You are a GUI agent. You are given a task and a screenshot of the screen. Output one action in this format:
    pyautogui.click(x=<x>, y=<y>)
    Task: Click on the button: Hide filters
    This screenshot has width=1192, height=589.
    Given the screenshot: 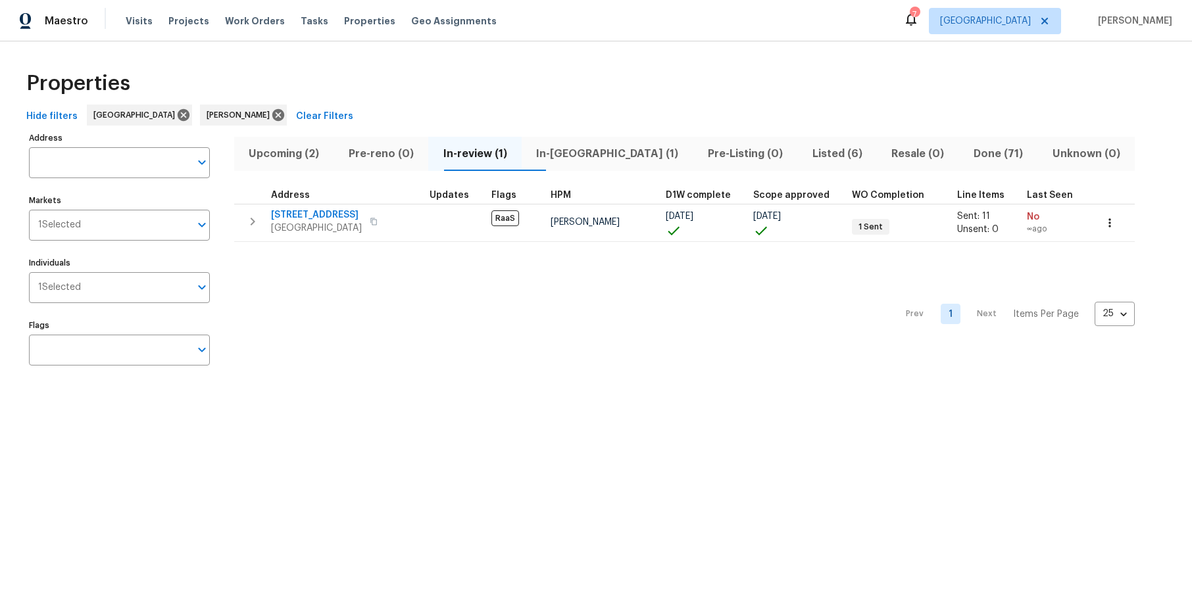 What is the action you would take?
    pyautogui.click(x=52, y=116)
    